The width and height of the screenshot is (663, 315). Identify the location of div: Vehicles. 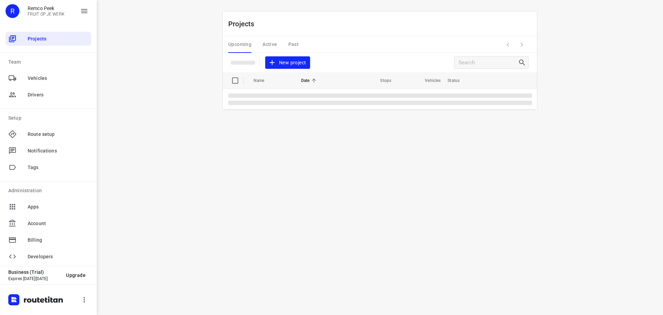
(48, 78).